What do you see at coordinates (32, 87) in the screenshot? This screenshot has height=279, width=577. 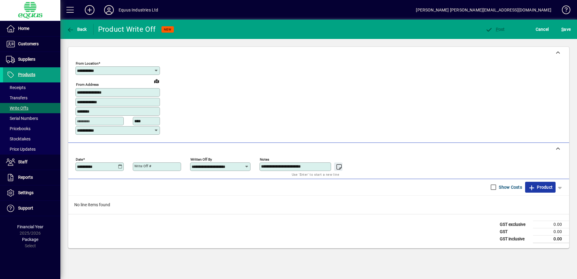 I see `a: Receipts` at bounding box center [32, 87].